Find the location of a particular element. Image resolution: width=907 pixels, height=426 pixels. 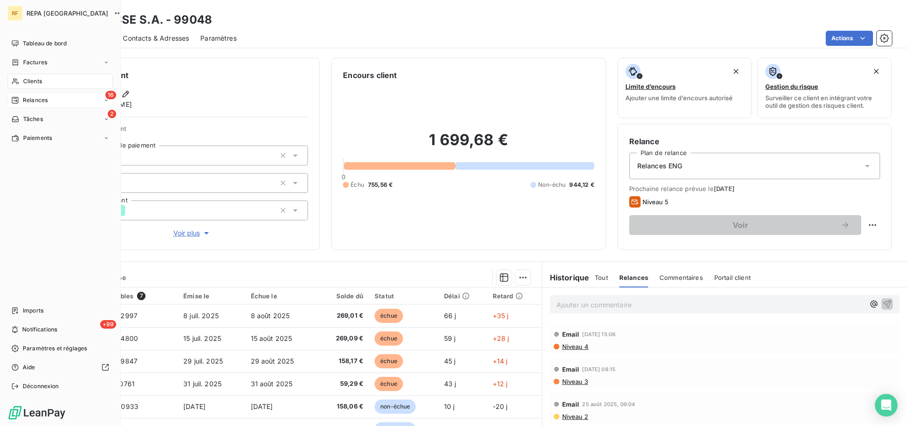

div: Retard is located at coordinates (515, 296).